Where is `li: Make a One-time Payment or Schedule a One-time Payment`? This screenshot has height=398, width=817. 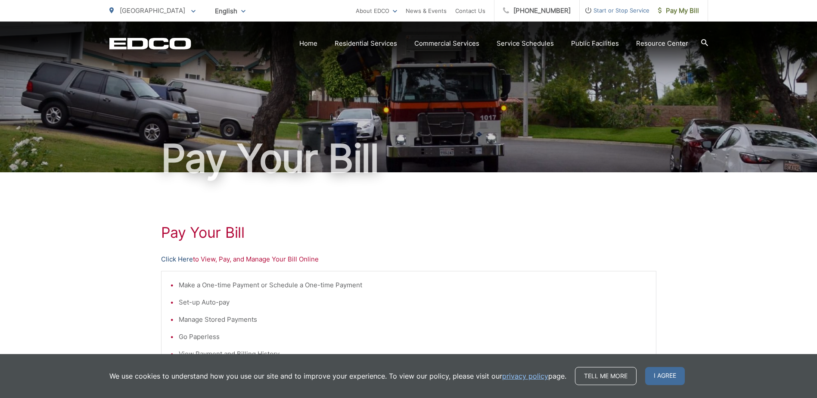 li: Make a One-time Payment or Schedule a One-time Payment is located at coordinates (413, 285).